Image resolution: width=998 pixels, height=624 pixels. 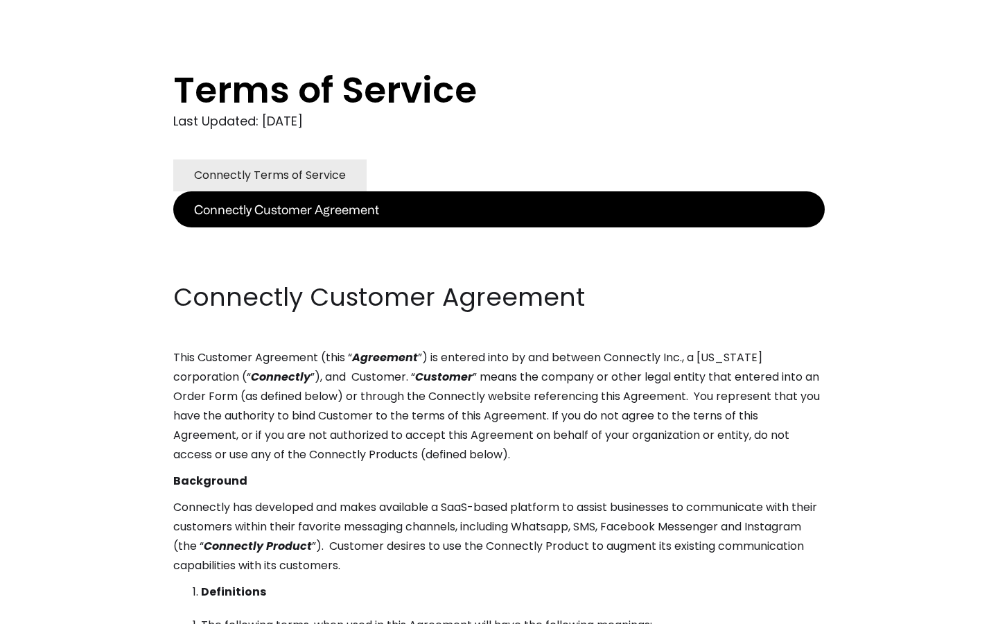 What do you see at coordinates (270, 175) in the screenshot?
I see `div: Connectly Terms of Service` at bounding box center [270, 175].